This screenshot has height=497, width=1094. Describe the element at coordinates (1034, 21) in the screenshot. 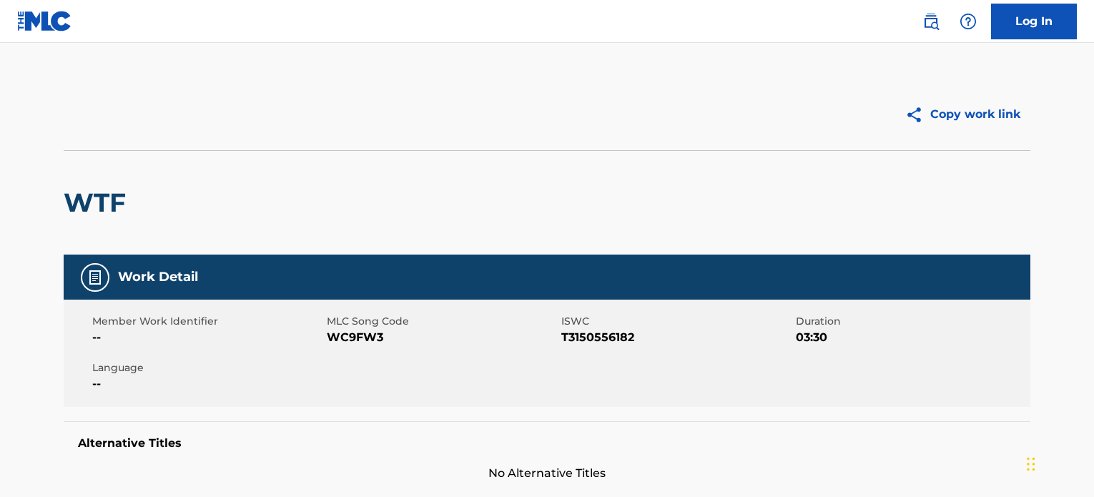

I see `a: Log In` at that location.